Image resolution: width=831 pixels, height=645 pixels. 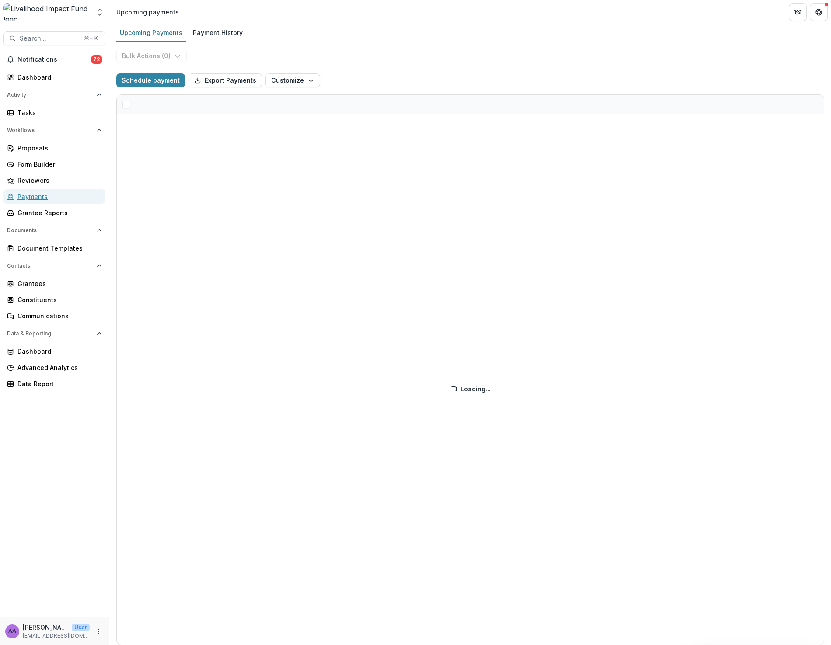 What do you see at coordinates (100, 12) in the screenshot?
I see `button: Open entity switcher` at bounding box center [100, 12].